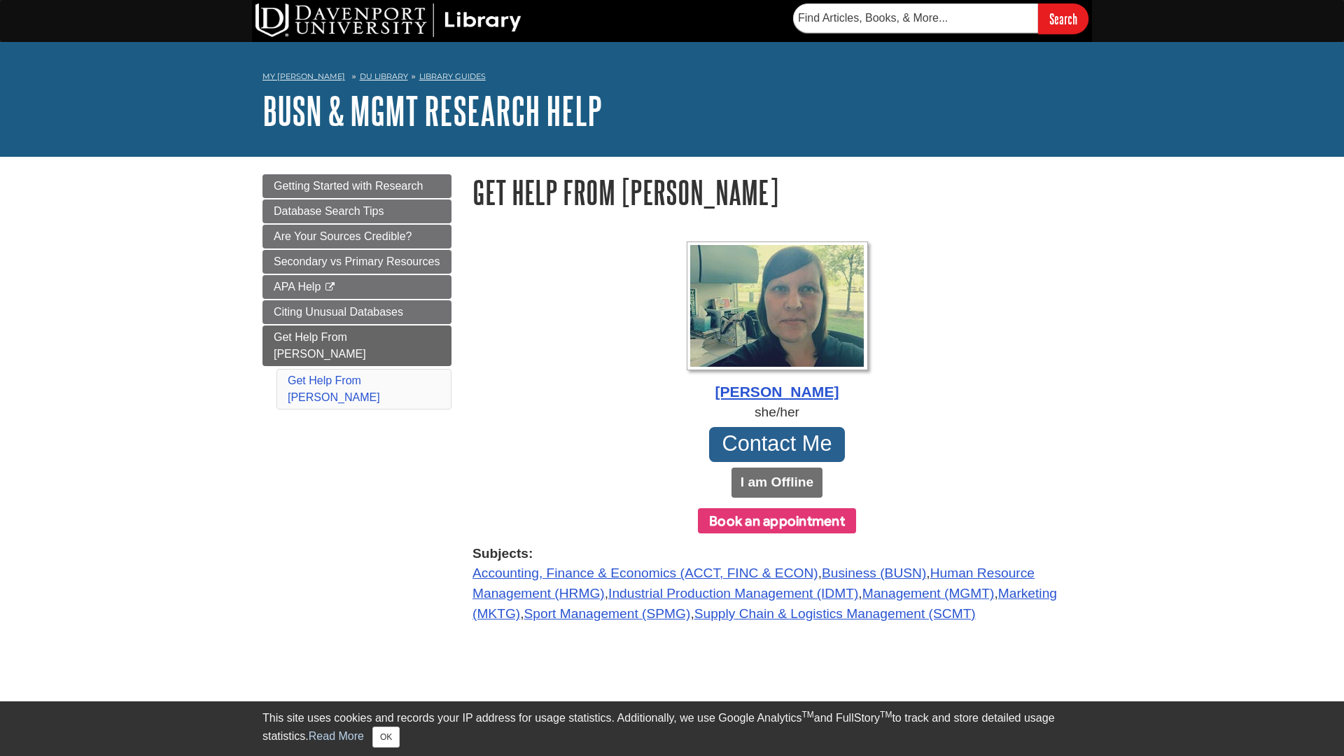 This screenshot has height=756, width=1344. What do you see at coordinates (672, 729) in the screenshot?
I see `div: This site uses cookies and records your IP address for usage statistics. Additionally, we use Goo...` at bounding box center [672, 729].